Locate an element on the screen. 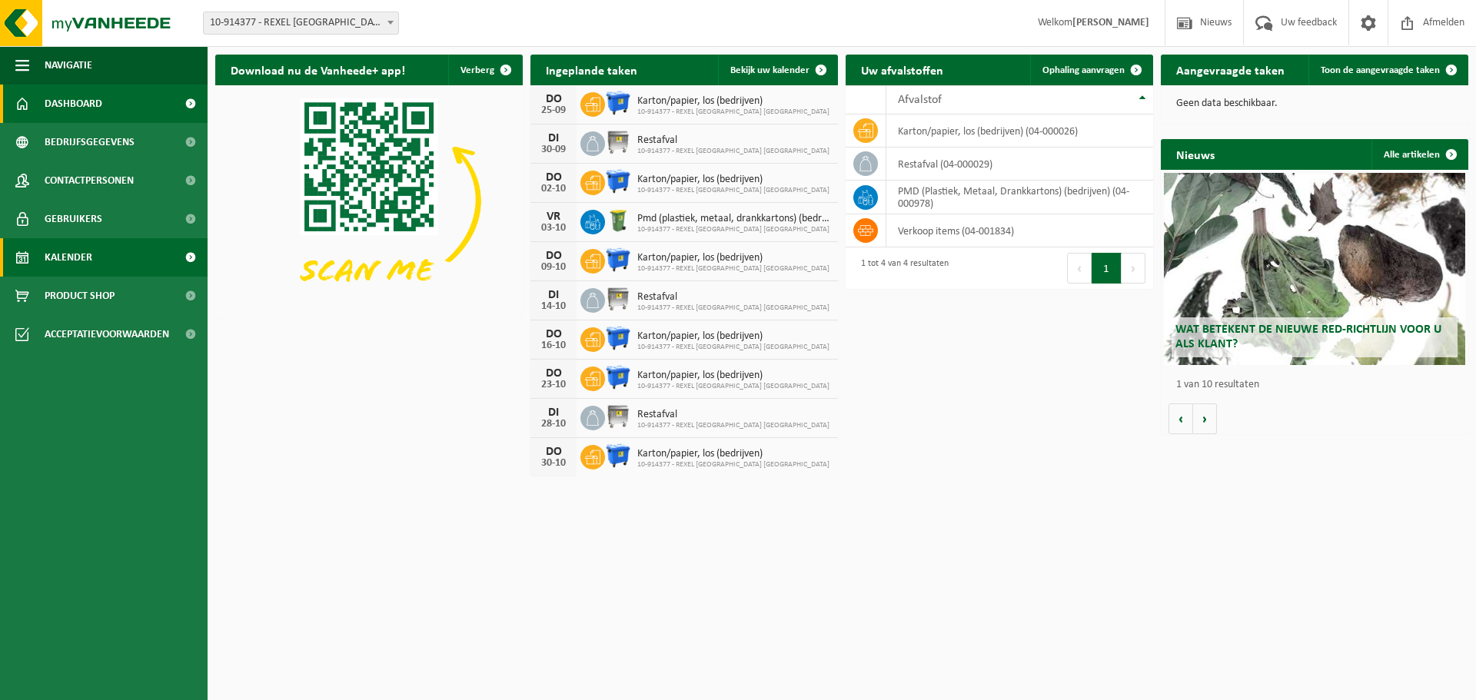  button: Volgende is located at coordinates (1205, 419).